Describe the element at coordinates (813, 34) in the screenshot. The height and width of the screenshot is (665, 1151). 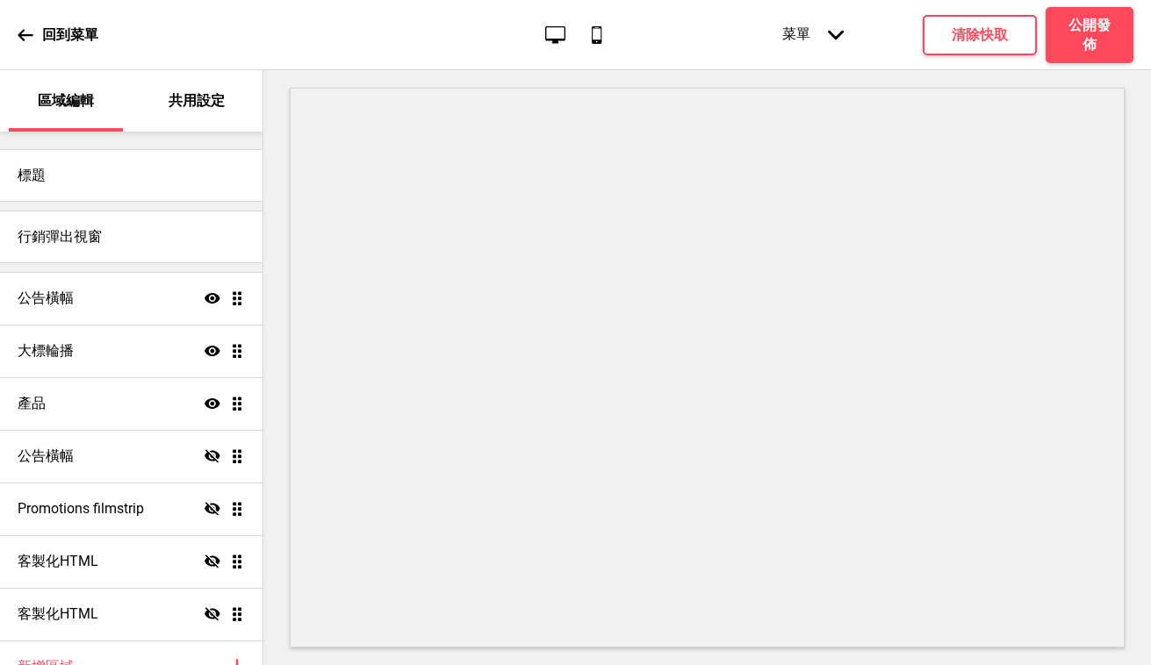
I see `div: 菜單` at that location.